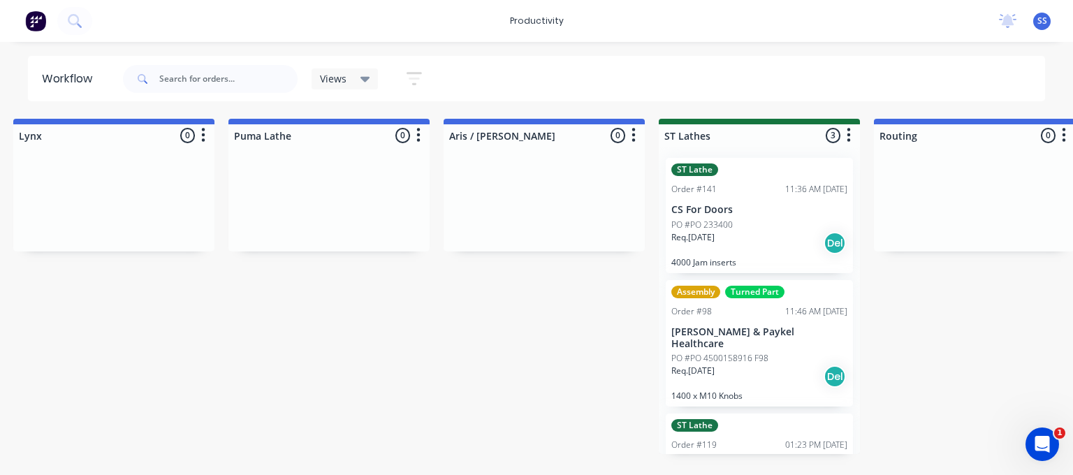 Image resolution: width=1073 pixels, height=475 pixels. What do you see at coordinates (1060, 433) in the screenshot?
I see `span: 1` at bounding box center [1060, 433].